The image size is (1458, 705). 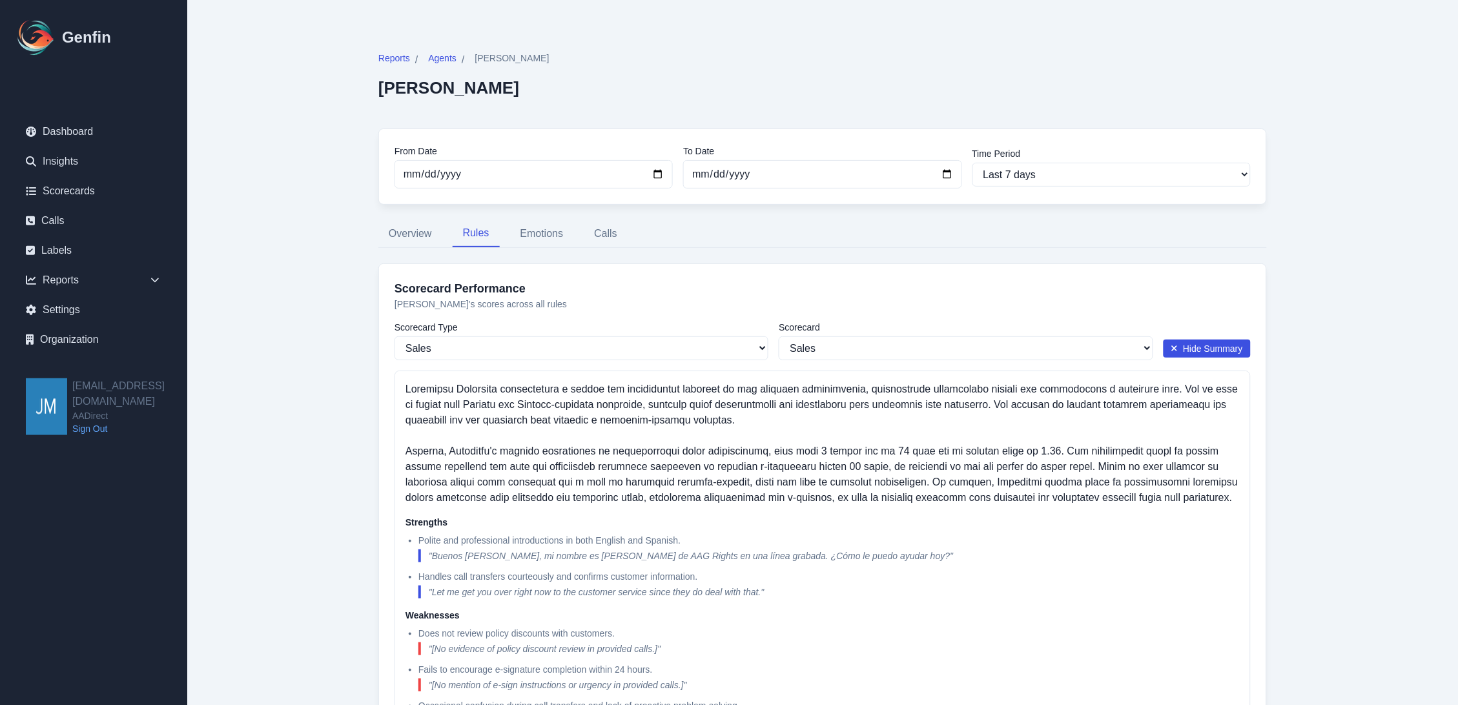 I want to click on button: Overview, so click(x=410, y=234).